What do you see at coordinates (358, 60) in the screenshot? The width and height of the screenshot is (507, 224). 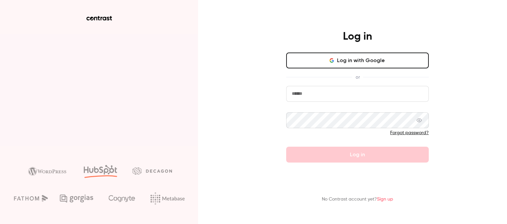 I see `button: Log in with Google` at bounding box center [358, 60].